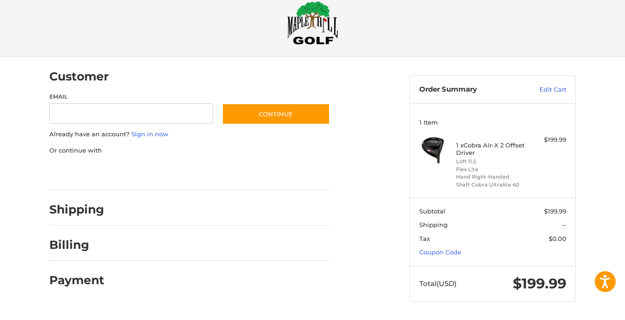 The height and width of the screenshot is (320, 625). What do you see at coordinates (469, 90) in the screenshot?
I see `h3: Order Summary` at bounding box center [469, 90].